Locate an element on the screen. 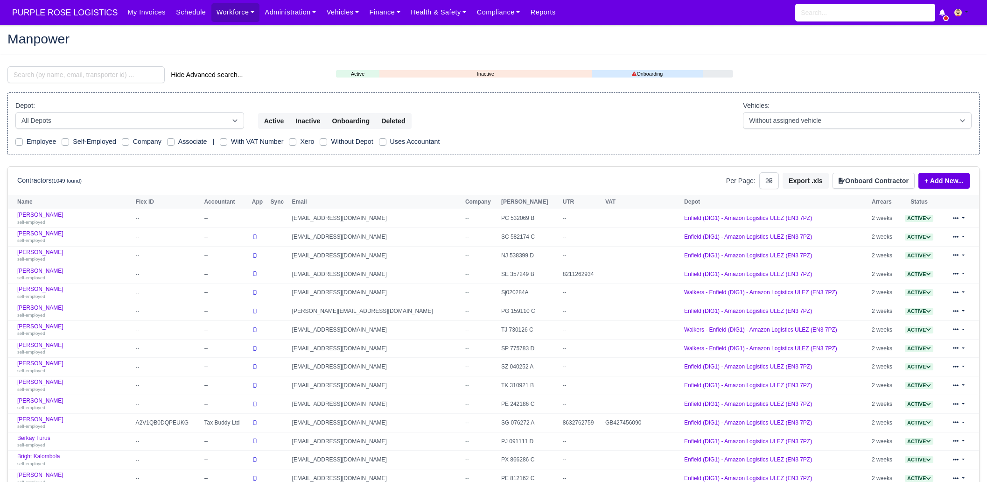 The width and height of the screenshot is (987, 482). h6: Contractors is located at coordinates (49, 180).